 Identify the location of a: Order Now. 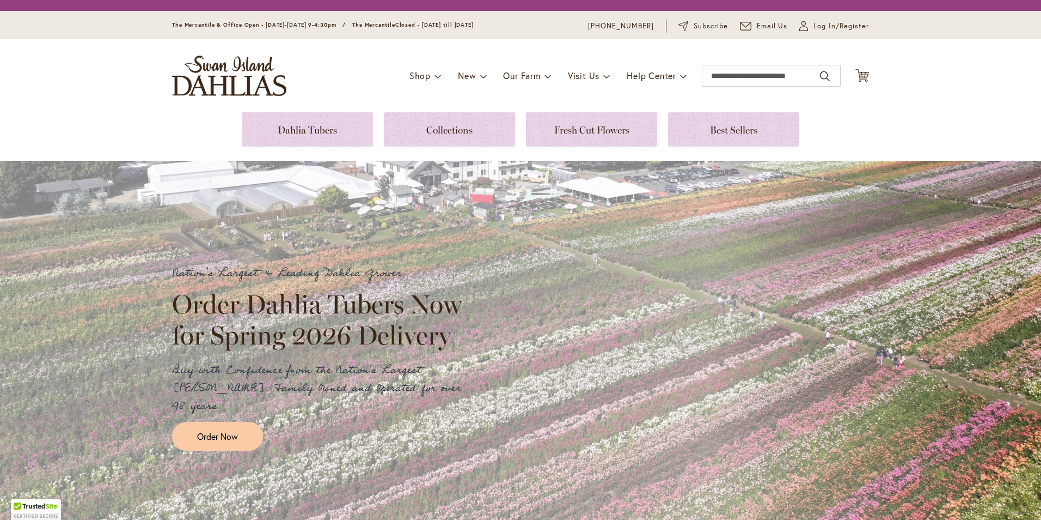
(217, 436).